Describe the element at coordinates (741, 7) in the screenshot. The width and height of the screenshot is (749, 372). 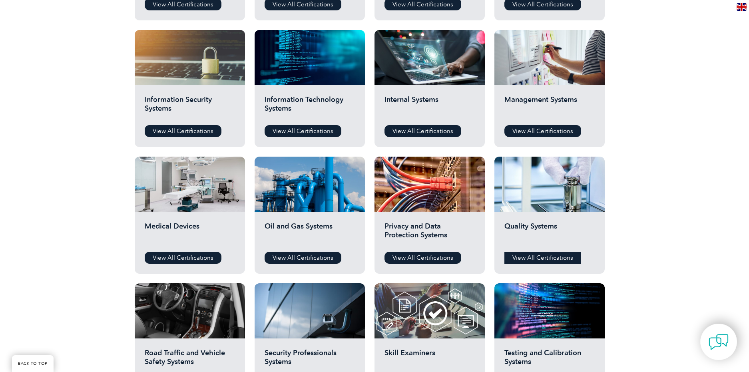
I see `img: en` at that location.